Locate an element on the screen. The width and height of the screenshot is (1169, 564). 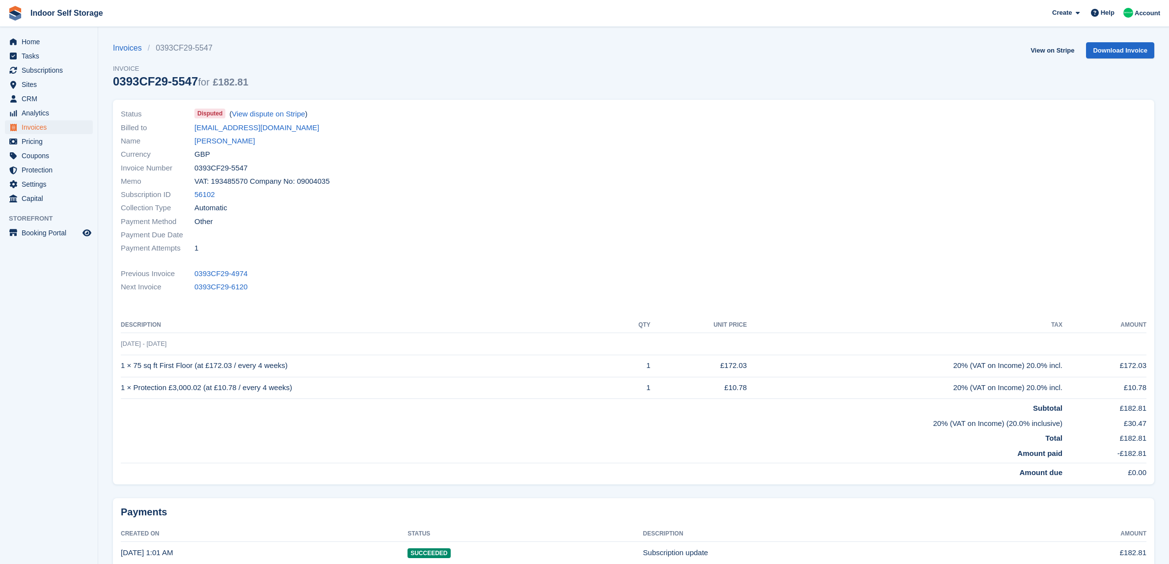
span: VAT: 193485570 Company No: 09004035 is located at coordinates (262, 181).